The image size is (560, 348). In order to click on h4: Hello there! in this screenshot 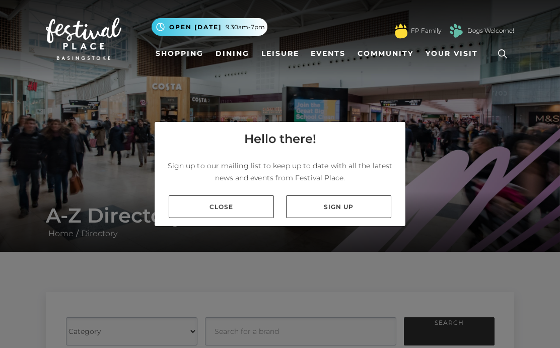, I will do `click(280, 139)`.